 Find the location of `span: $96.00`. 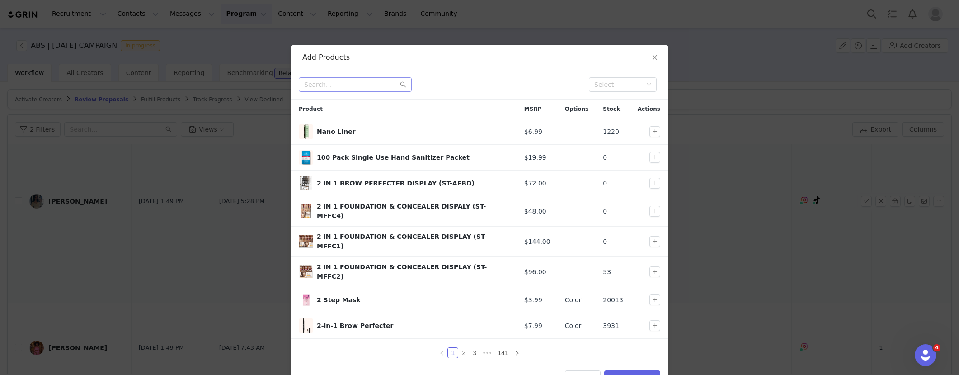

span: $96.00 is located at coordinates (535, 272).